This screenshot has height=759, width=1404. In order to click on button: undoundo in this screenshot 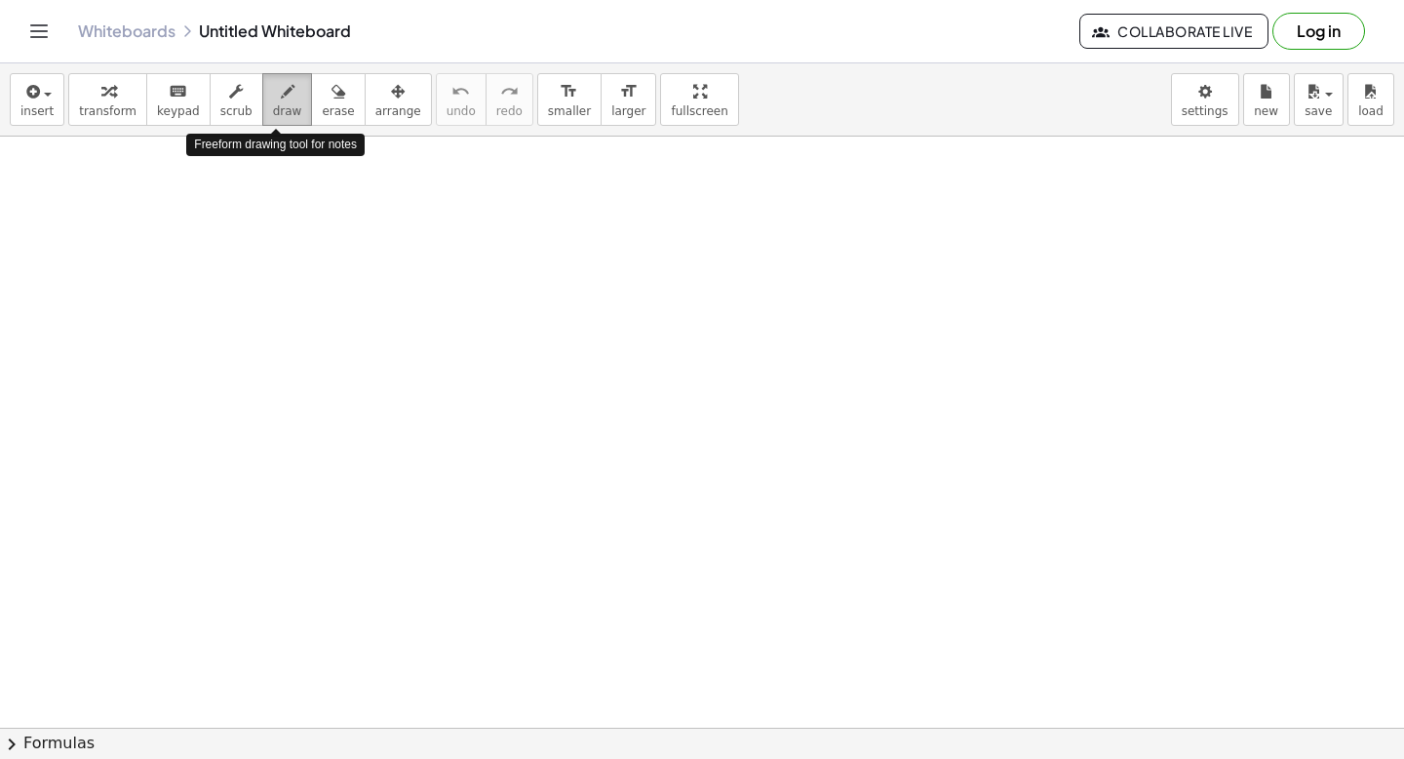, I will do `click(461, 99)`.